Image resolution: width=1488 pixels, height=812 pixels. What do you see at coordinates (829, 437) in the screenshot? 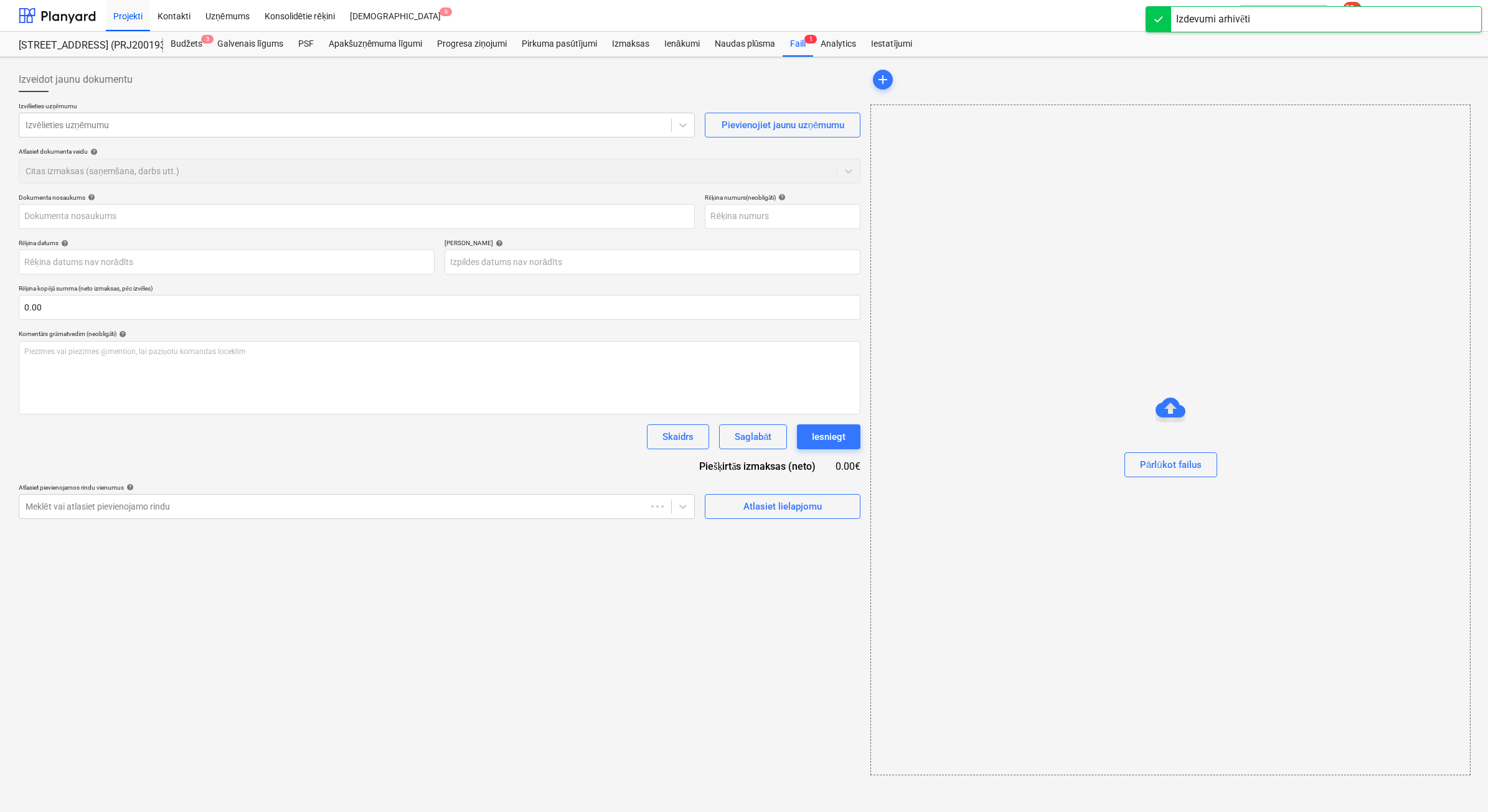
I see `button: Iesniegt` at bounding box center [829, 437].